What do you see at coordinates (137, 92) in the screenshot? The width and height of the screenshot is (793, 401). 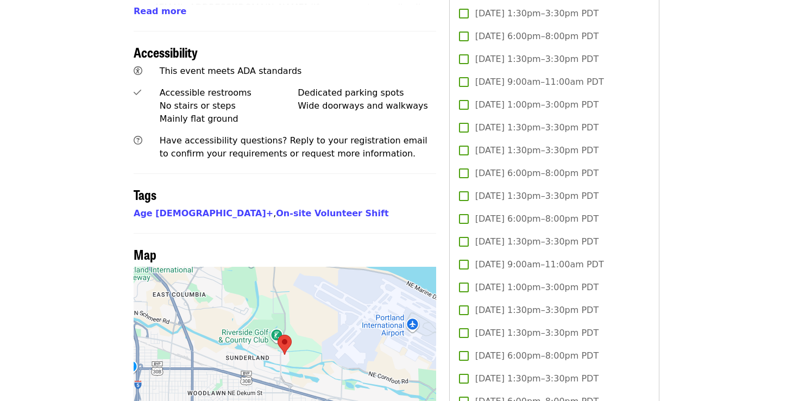 I see `i: check icon` at bounding box center [137, 92].